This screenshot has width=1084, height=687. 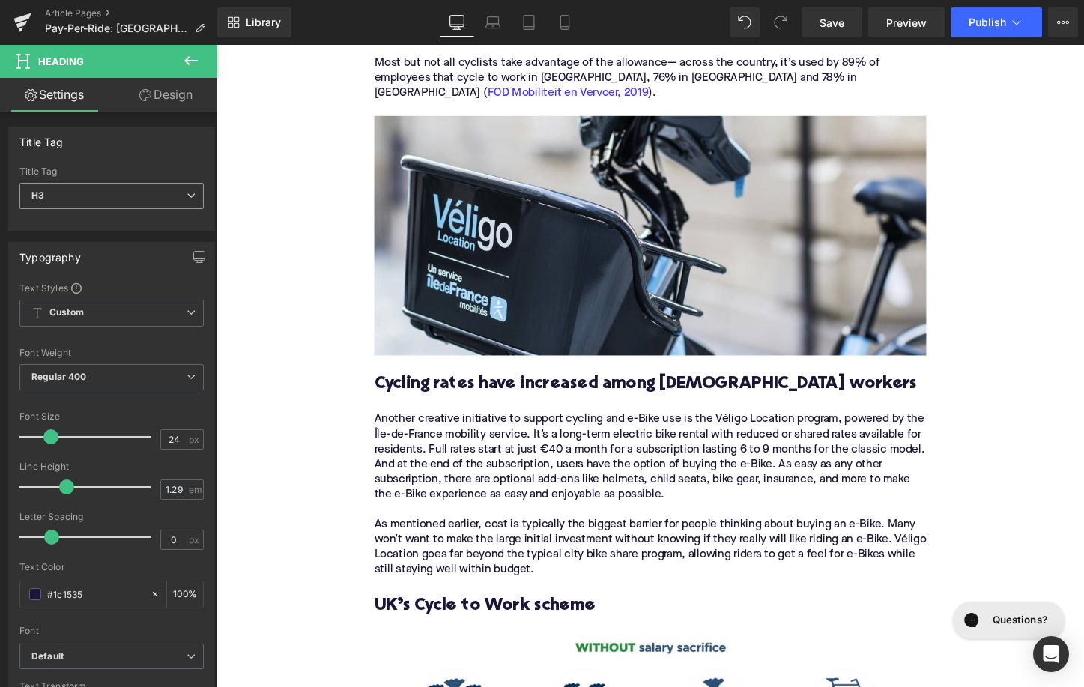 What do you see at coordinates (112, 288) in the screenshot?
I see `div: Text Styles` at bounding box center [112, 288].